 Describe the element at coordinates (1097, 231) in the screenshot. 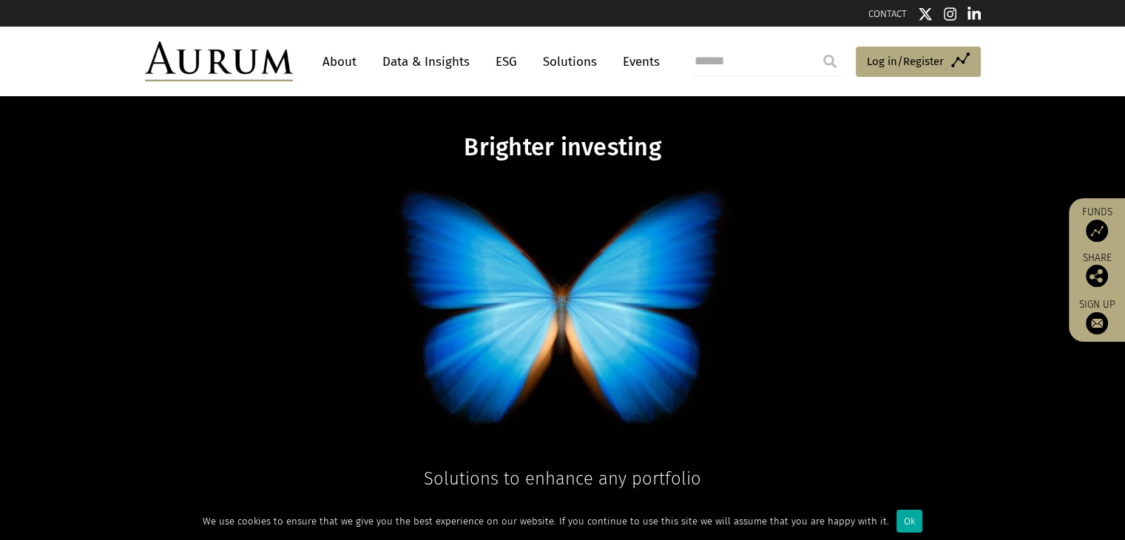

I see `img: Access Funds` at that location.